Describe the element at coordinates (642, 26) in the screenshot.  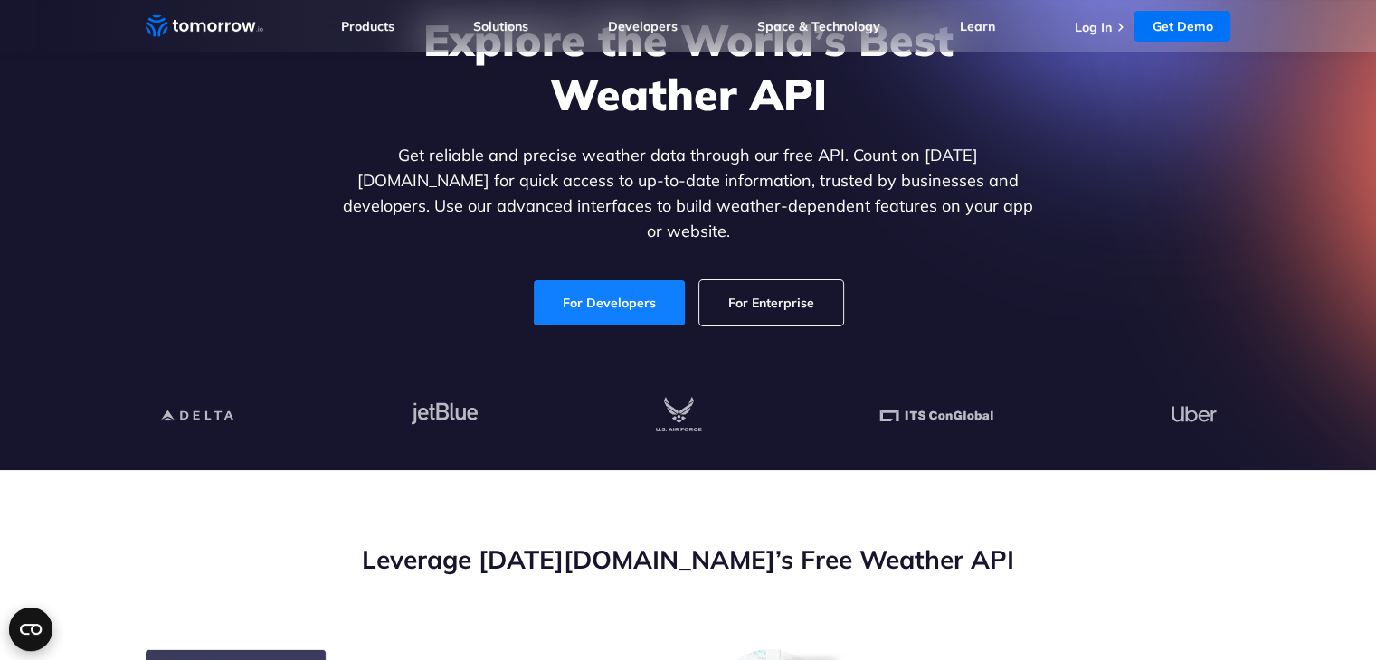
I see `a: Developers` at that location.